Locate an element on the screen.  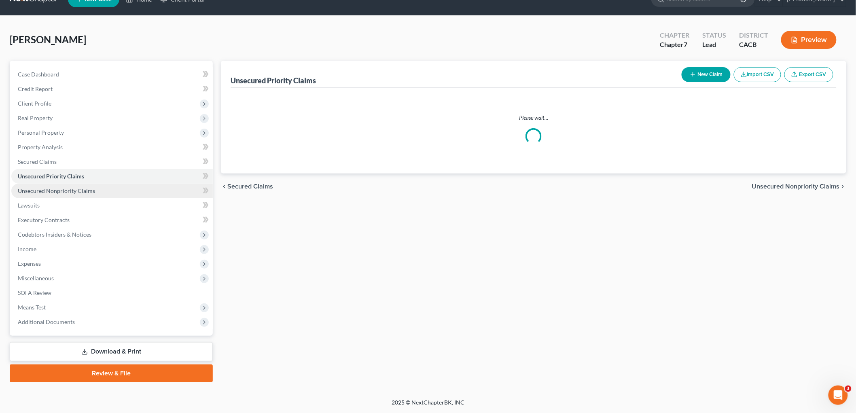
a: Download & Print is located at coordinates (111, 351).